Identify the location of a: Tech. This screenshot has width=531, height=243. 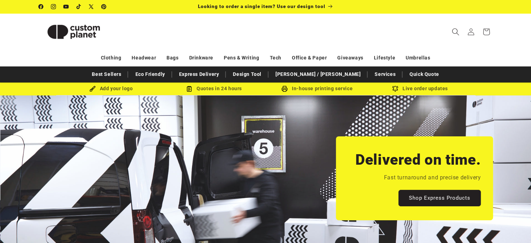
(275, 58).